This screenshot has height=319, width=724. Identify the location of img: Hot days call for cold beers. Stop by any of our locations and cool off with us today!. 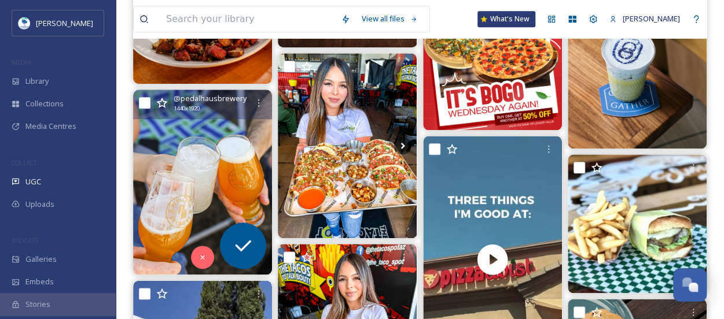
(202, 182).